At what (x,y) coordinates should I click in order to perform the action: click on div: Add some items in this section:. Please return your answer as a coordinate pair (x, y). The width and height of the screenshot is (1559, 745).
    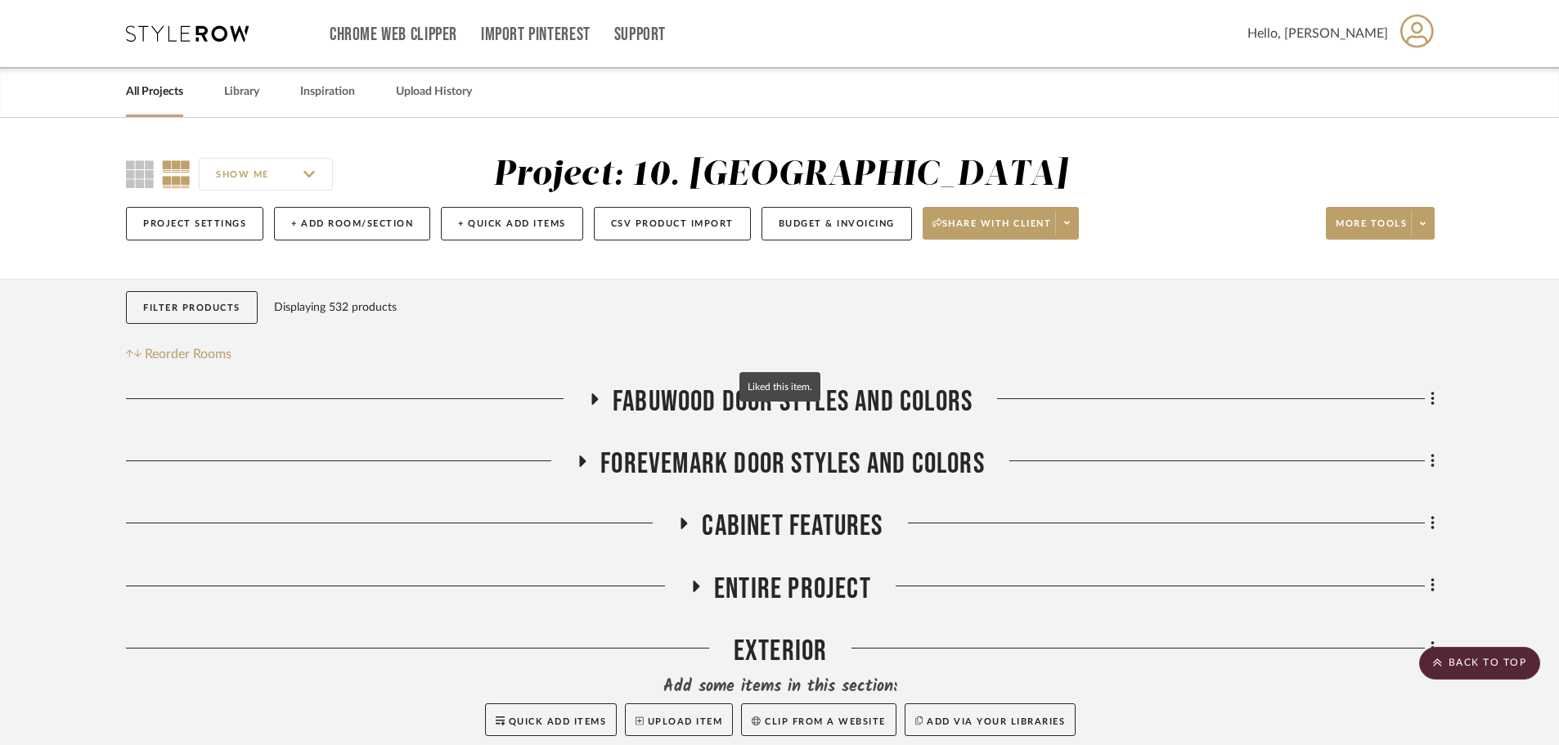
    Looking at the image, I should click on (780, 687).